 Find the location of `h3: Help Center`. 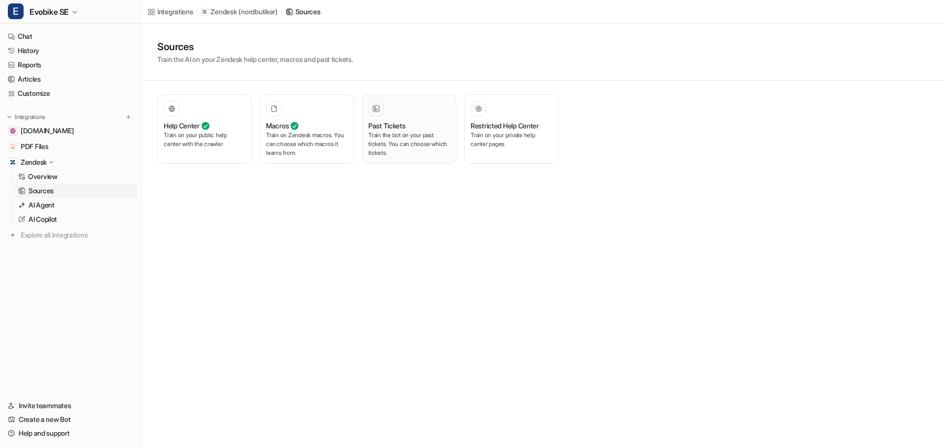

h3: Help Center is located at coordinates (181, 125).